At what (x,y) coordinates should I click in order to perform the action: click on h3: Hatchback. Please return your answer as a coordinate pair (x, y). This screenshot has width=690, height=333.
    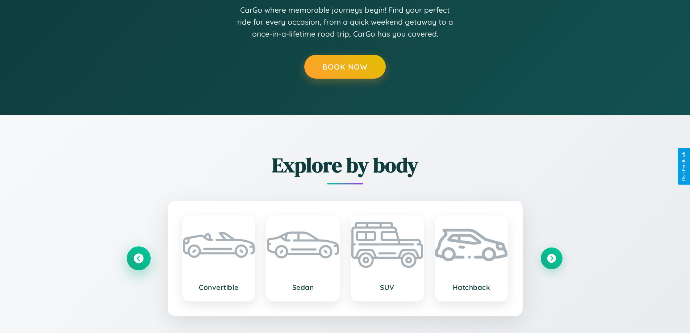
    Looking at the image, I should click on (471, 287).